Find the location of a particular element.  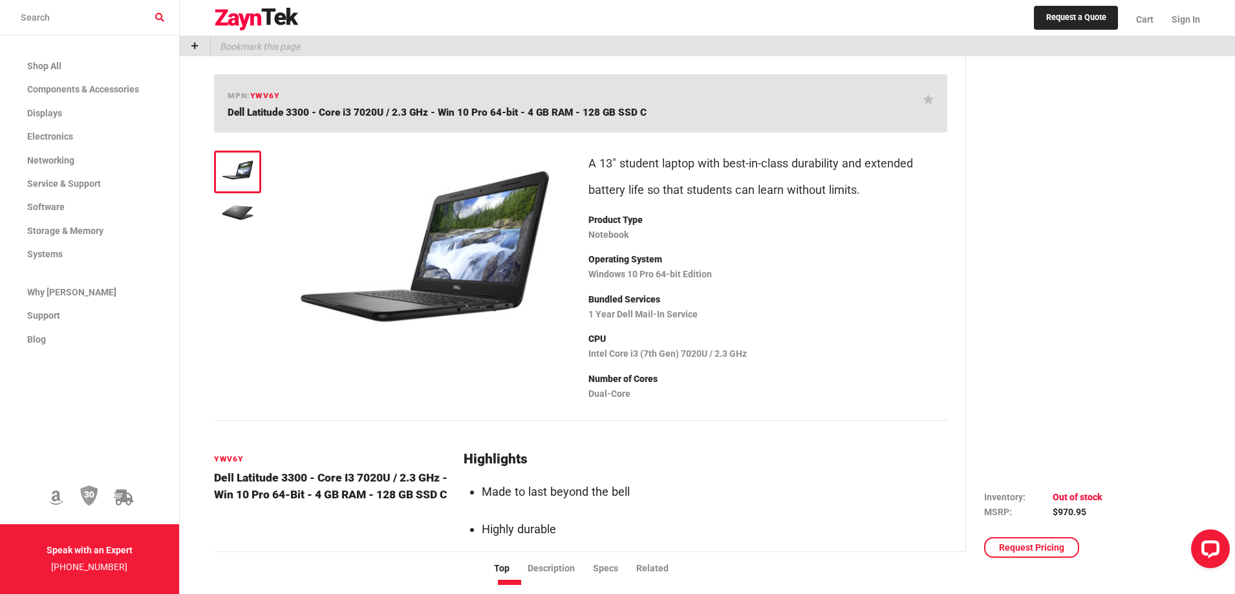

span: Systems is located at coordinates (45, 254).